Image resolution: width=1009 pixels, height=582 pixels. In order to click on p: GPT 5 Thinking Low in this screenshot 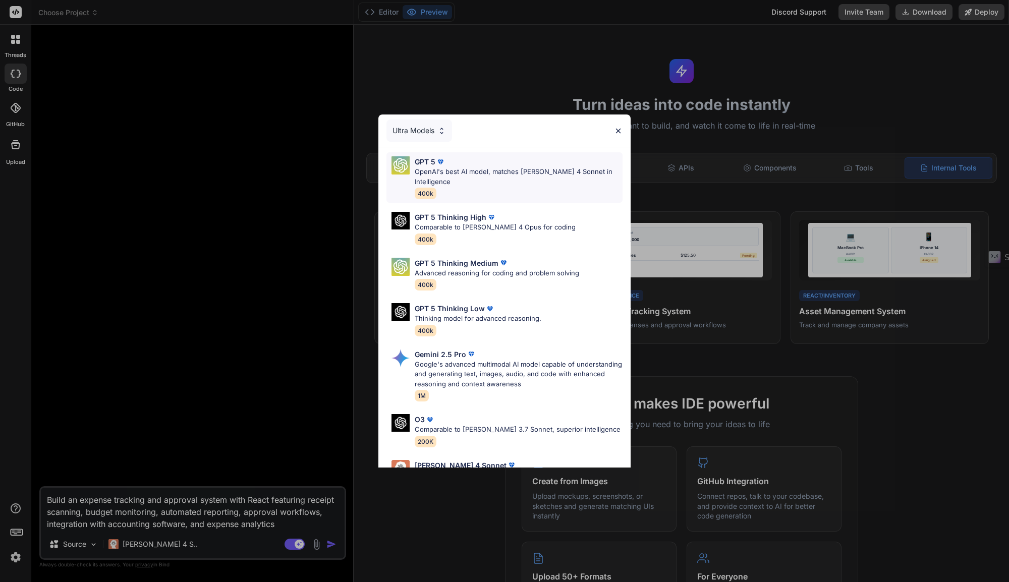, I will do `click(450, 308)`.